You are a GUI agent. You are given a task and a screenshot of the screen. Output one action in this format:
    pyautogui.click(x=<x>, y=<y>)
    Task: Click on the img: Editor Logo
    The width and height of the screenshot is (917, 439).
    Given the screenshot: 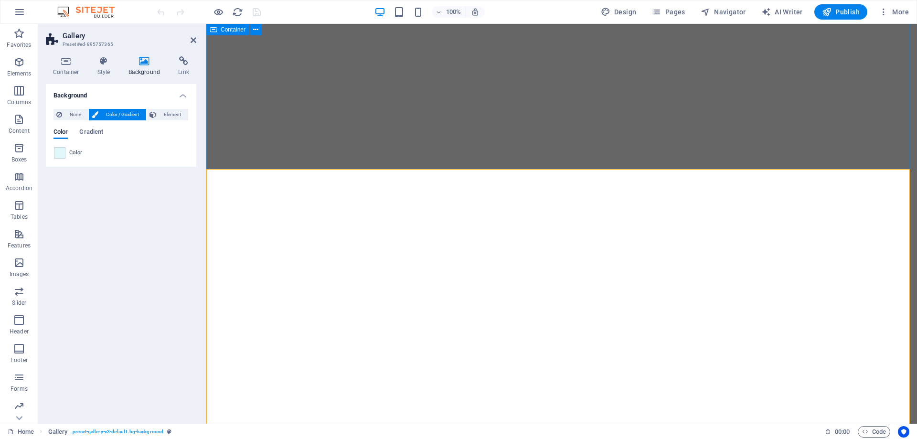 What is the action you would take?
    pyautogui.click(x=91, y=12)
    